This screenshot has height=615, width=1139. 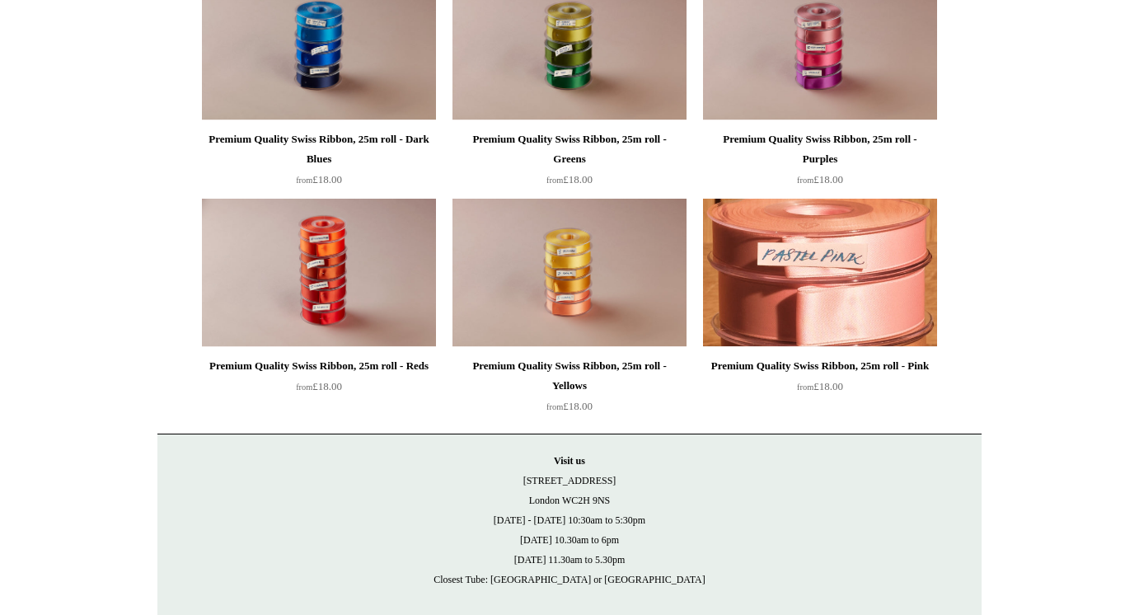 What do you see at coordinates (820, 273) in the screenshot?
I see `img: Premium Quality Swiss Ribbon, 25m roll - Pink` at bounding box center [820, 273].